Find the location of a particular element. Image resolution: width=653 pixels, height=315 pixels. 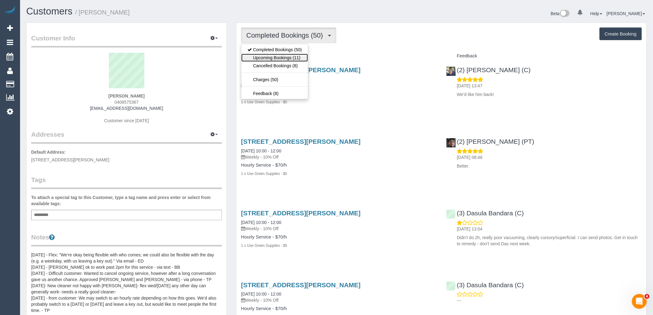

a: Cancelled Bookings (8) is located at coordinates (275, 66).